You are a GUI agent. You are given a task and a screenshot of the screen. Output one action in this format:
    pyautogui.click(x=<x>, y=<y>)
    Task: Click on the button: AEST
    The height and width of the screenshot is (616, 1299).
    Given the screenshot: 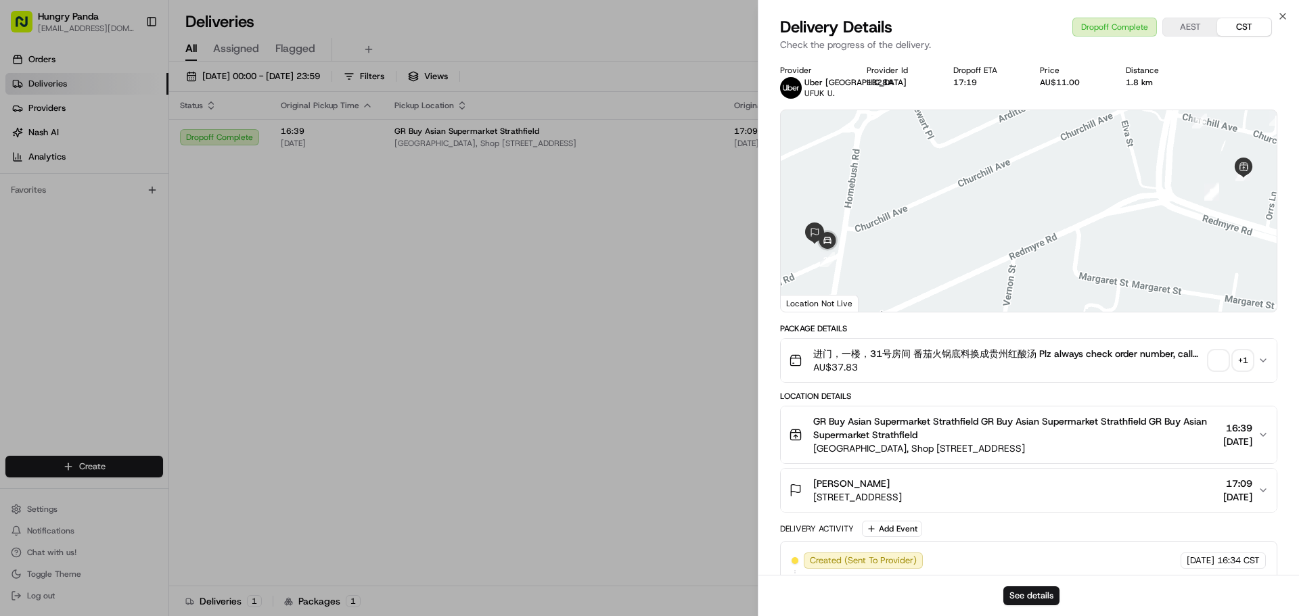 What is the action you would take?
    pyautogui.click(x=1190, y=27)
    